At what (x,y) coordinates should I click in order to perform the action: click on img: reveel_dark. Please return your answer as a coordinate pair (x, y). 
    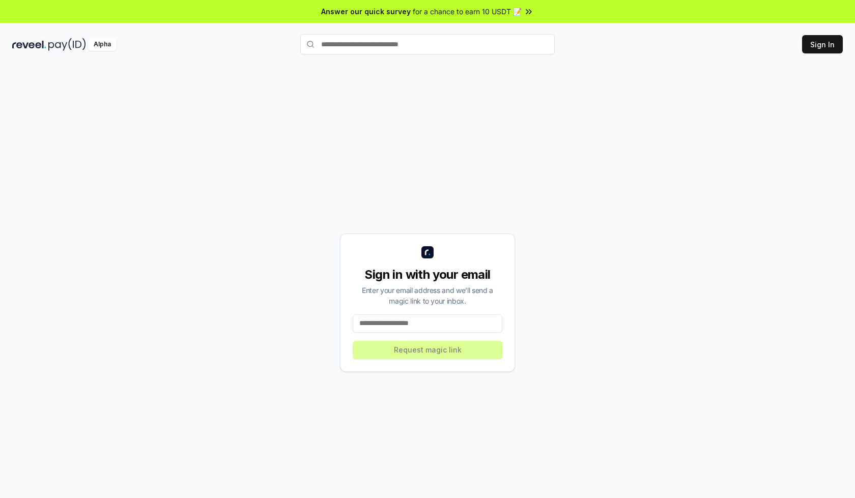
    Looking at the image, I should click on (29, 44).